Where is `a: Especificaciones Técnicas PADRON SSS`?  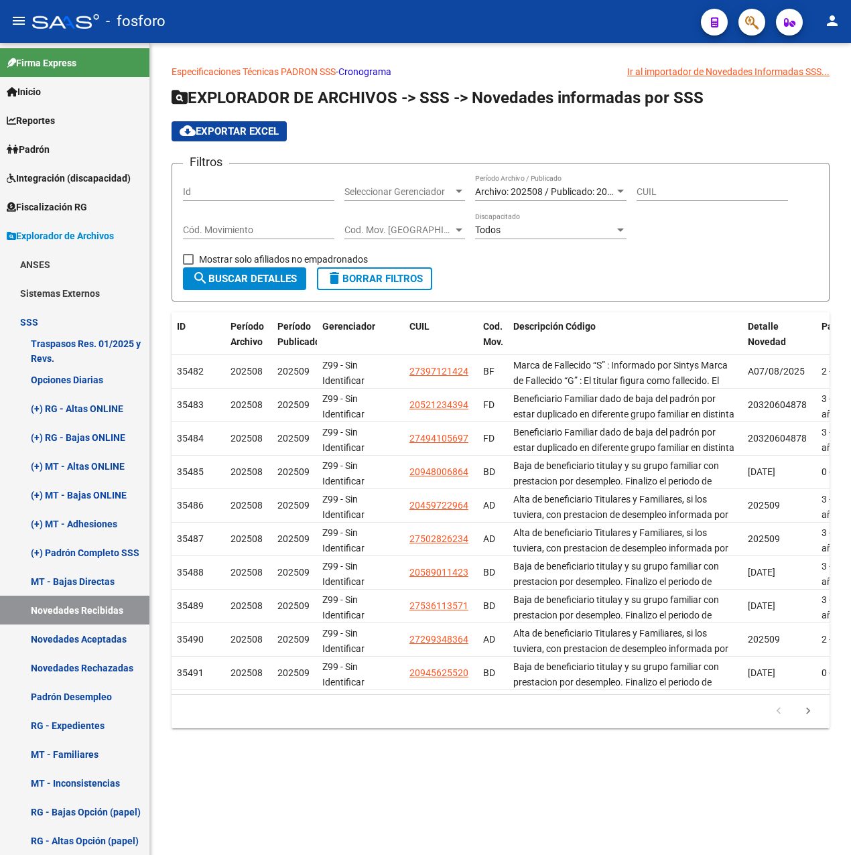
a: Especificaciones Técnicas PADRON SSS is located at coordinates (253, 72).